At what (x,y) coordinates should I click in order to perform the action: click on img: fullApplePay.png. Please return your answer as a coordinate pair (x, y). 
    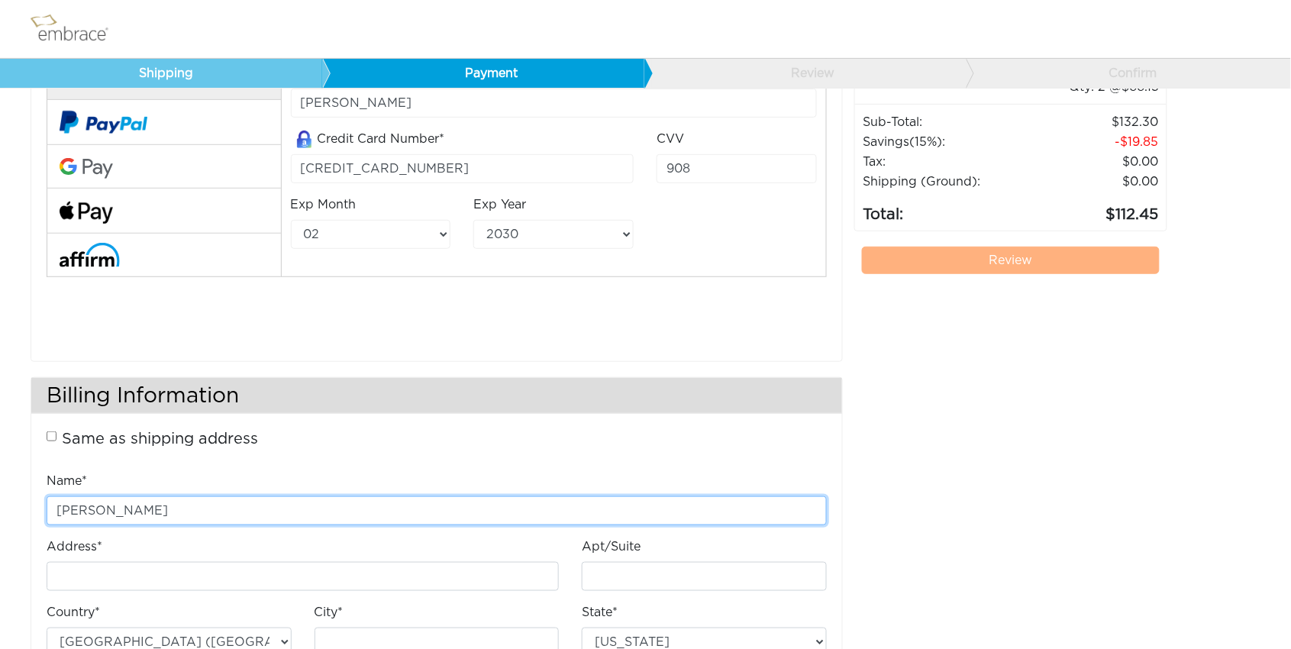
    Looking at the image, I should click on (86, 212).